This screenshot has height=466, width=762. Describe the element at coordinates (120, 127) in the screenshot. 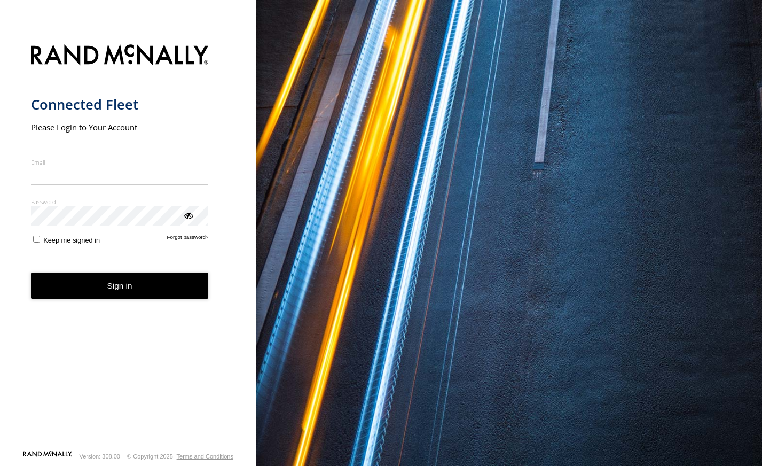

I see `h2: Please Login to Your Account` at that location.